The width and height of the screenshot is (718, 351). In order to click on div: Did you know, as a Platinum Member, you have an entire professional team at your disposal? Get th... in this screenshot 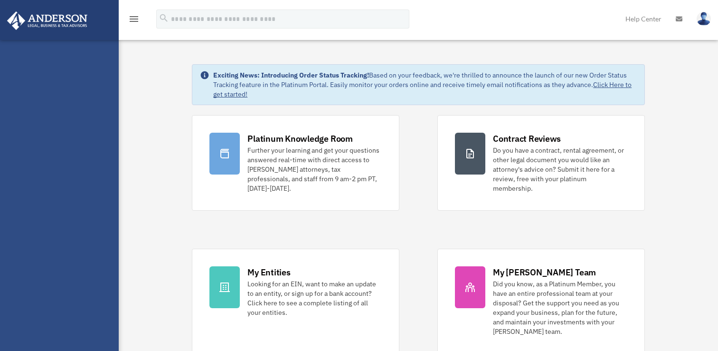, I will do `click(560, 307)`.